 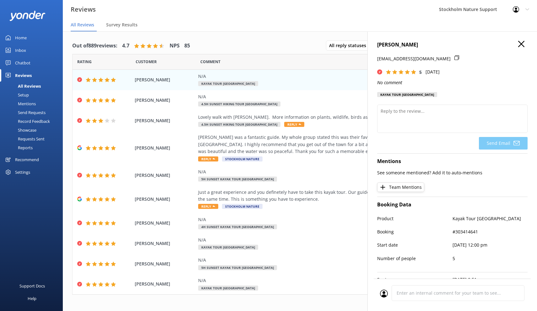 I want to click on h4: 4.7, so click(x=126, y=46).